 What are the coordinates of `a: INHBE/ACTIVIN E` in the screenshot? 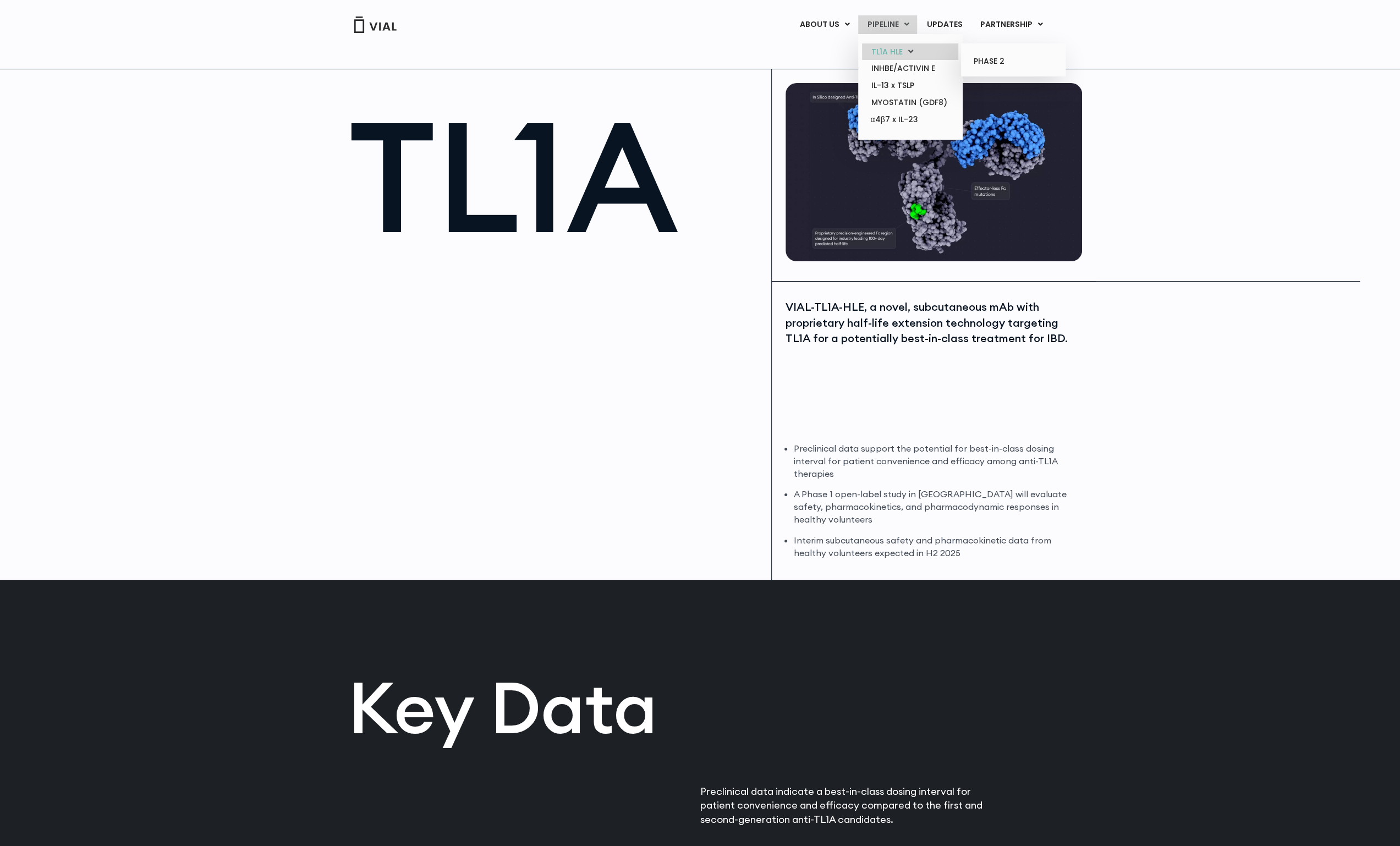 It's located at (910, 68).